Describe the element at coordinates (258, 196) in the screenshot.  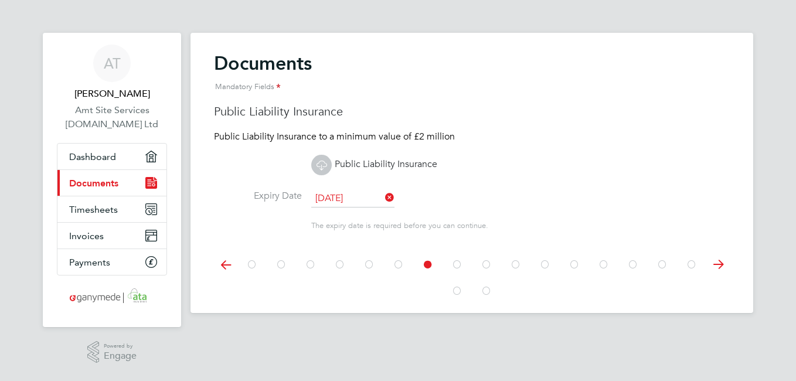
I see `label: Expiry Date` at that location.